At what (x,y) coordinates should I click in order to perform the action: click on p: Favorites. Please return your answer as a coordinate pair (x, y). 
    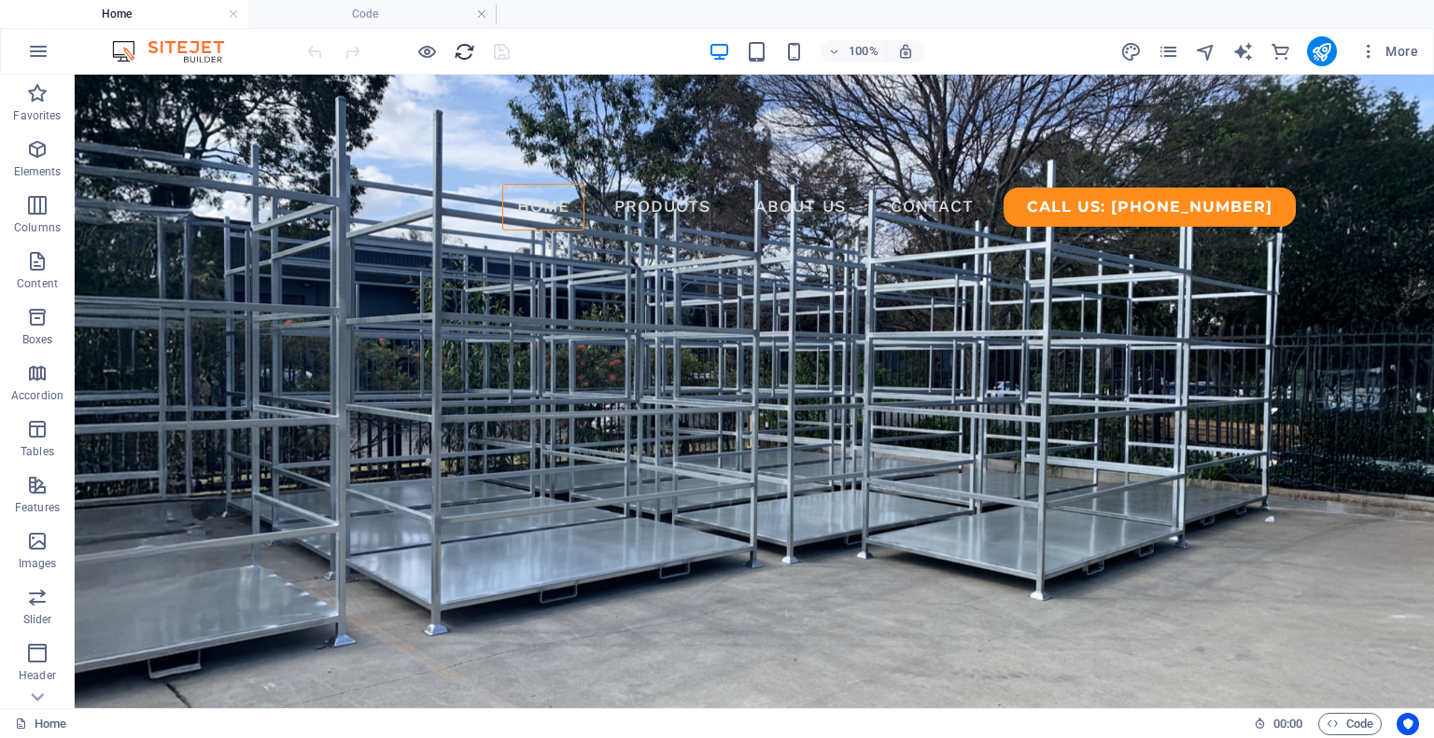
    Looking at the image, I should click on (36, 116).